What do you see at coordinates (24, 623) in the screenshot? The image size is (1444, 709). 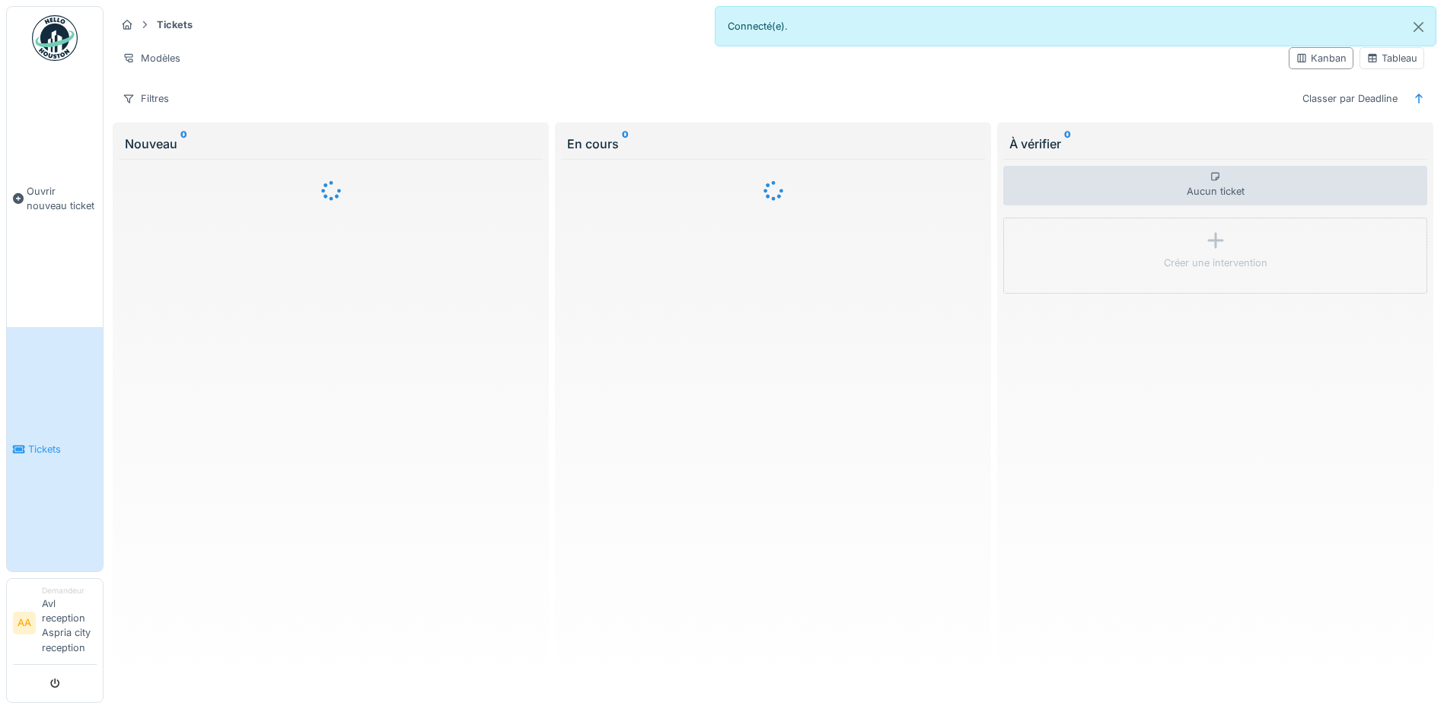 I see `li: AA` at bounding box center [24, 623].